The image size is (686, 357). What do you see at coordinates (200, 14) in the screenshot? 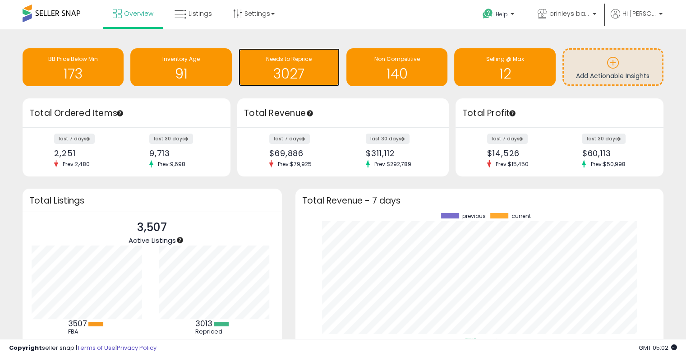
I see `span: Listings` at bounding box center [200, 14].